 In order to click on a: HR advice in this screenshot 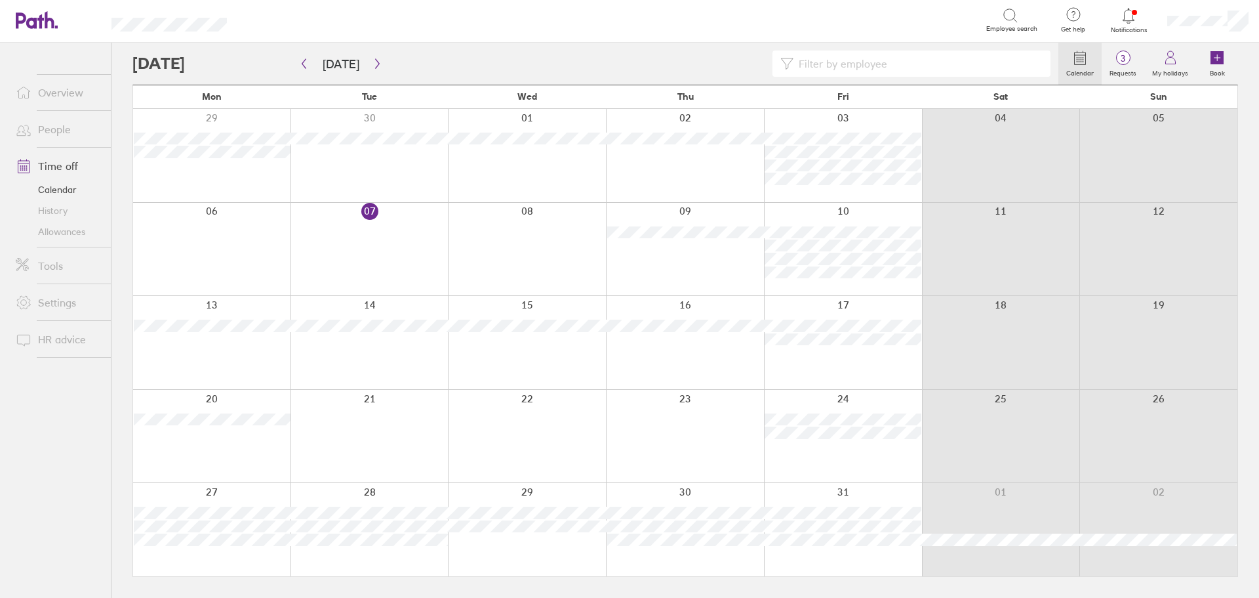, I will do `click(58, 339)`.